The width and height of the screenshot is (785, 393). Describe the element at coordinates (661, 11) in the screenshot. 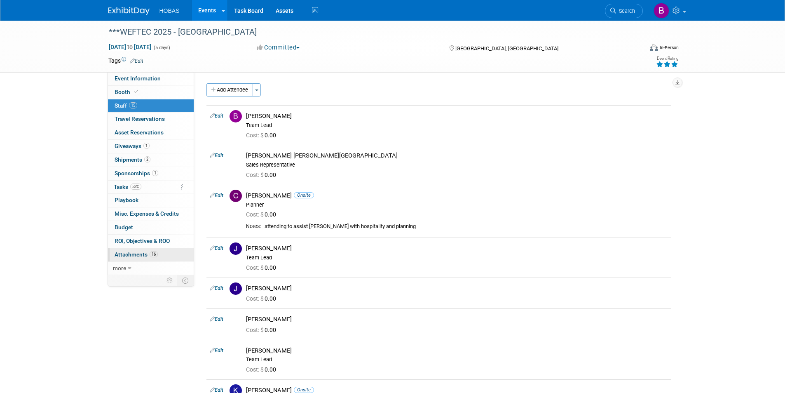

I see `img: Brad Hunemuller` at that location.